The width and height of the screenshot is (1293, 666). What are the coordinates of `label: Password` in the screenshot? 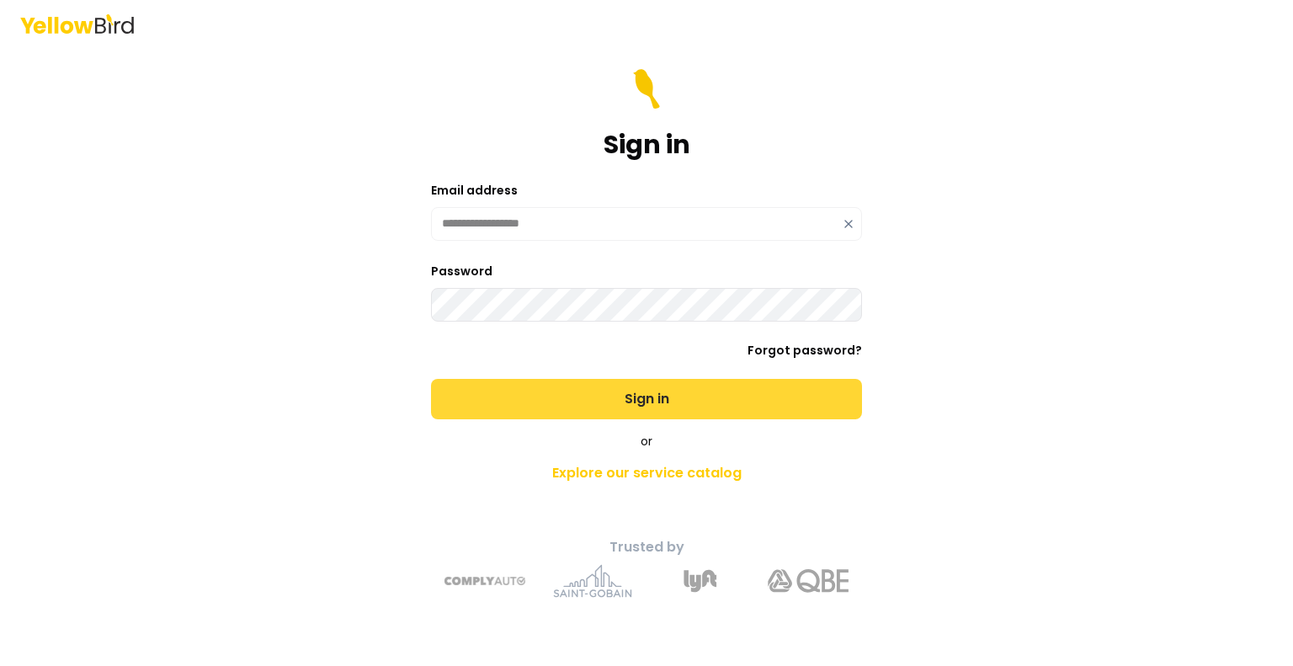 It's located at (461, 271).